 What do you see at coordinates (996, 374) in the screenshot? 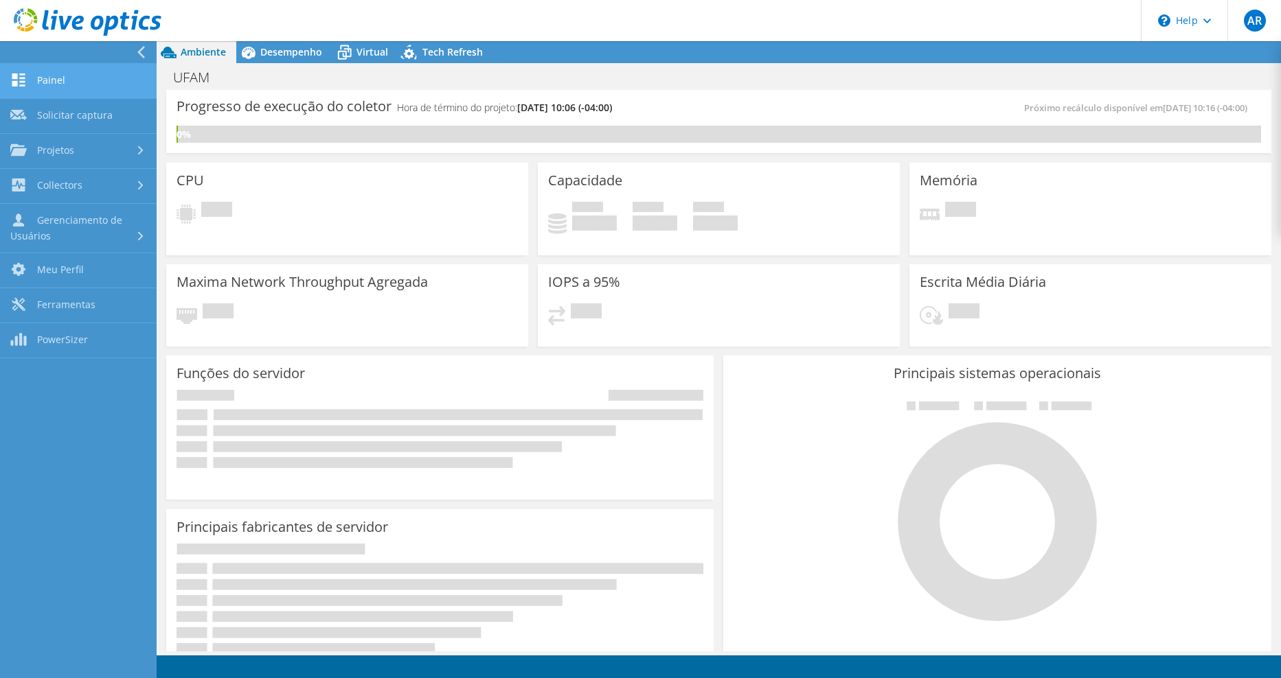
I see `h3: Principais sistemas operacionais` at bounding box center [996, 374].